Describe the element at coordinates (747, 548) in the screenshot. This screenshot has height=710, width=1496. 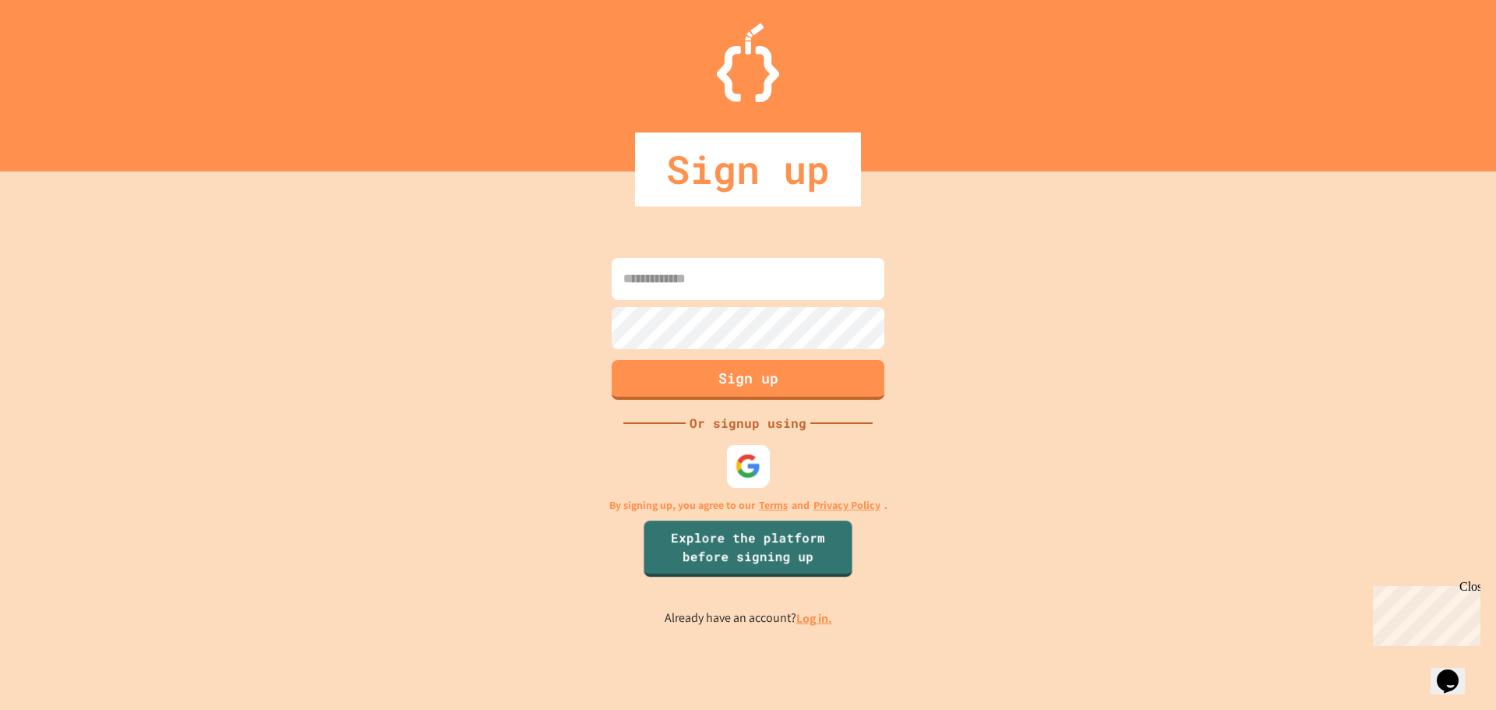
I see `a: Explore the platform before signing up` at that location.